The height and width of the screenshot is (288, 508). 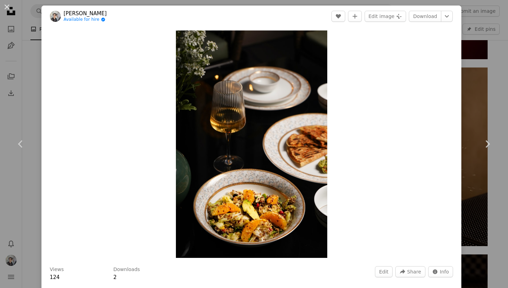 I want to click on a: Download, so click(x=425, y=16).